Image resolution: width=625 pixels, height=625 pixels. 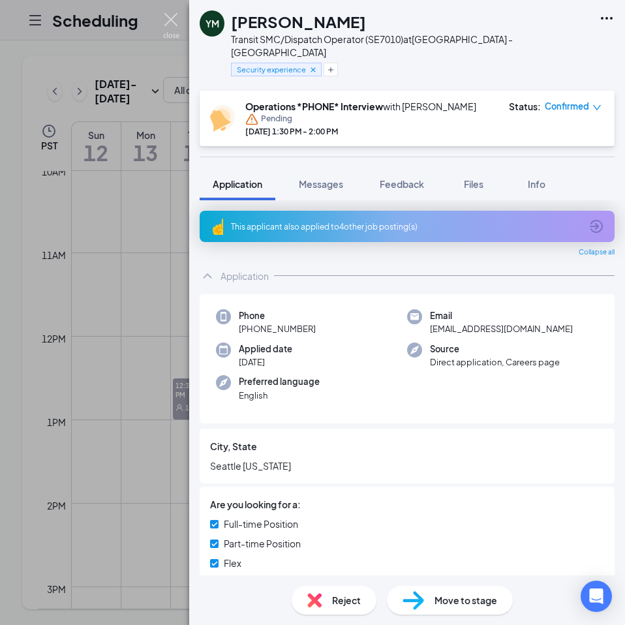 What do you see at coordinates (596, 226) in the screenshot?
I see `svg: ArrowCircle` at bounding box center [596, 226].